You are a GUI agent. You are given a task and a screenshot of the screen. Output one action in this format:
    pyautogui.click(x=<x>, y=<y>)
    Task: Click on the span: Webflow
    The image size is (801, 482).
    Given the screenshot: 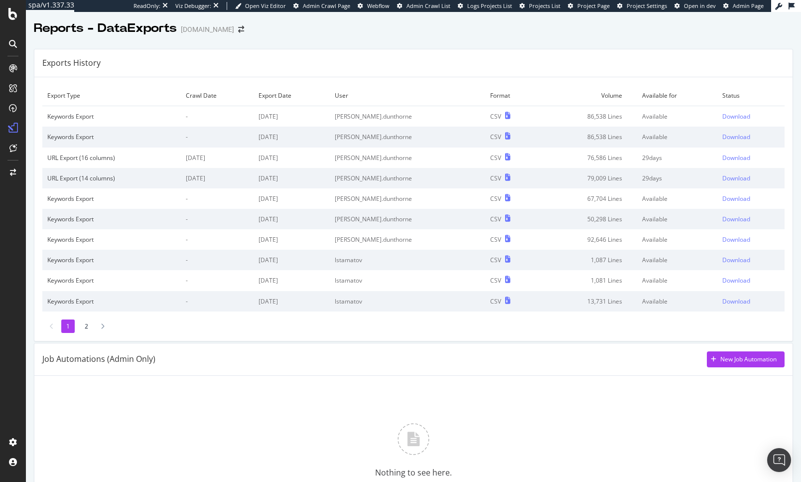 What is the action you would take?
    pyautogui.click(x=378, y=5)
    